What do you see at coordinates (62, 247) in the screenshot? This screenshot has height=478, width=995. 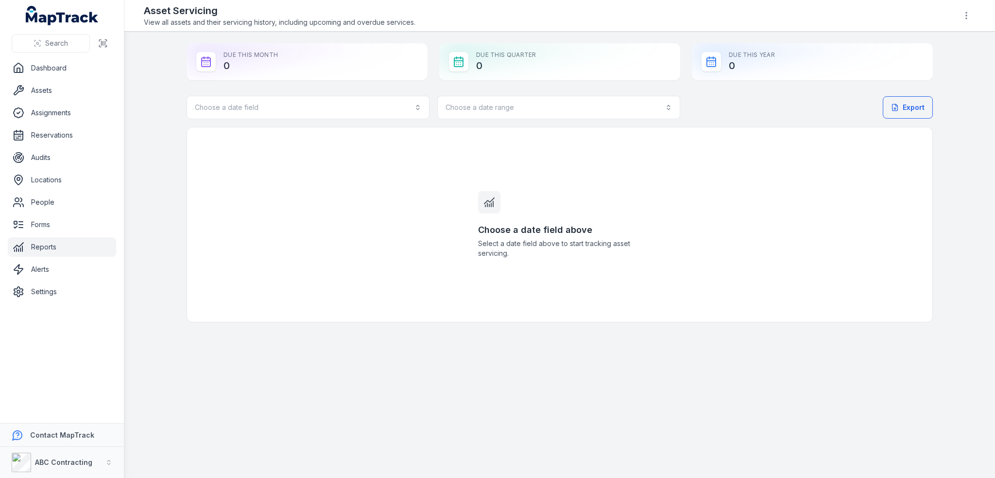 I see `a: Reports` at bounding box center [62, 247].